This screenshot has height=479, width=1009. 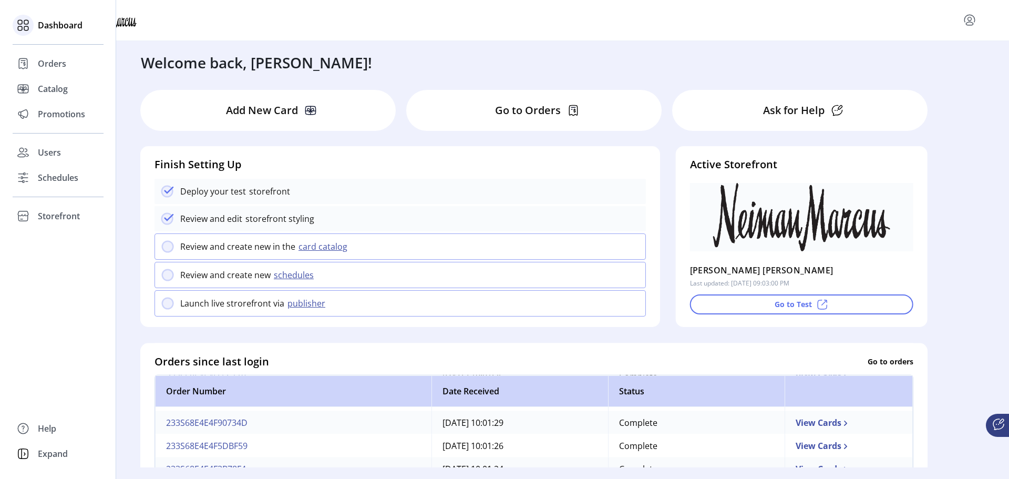 I want to click on h4: Finish Setting Up, so click(x=400, y=165).